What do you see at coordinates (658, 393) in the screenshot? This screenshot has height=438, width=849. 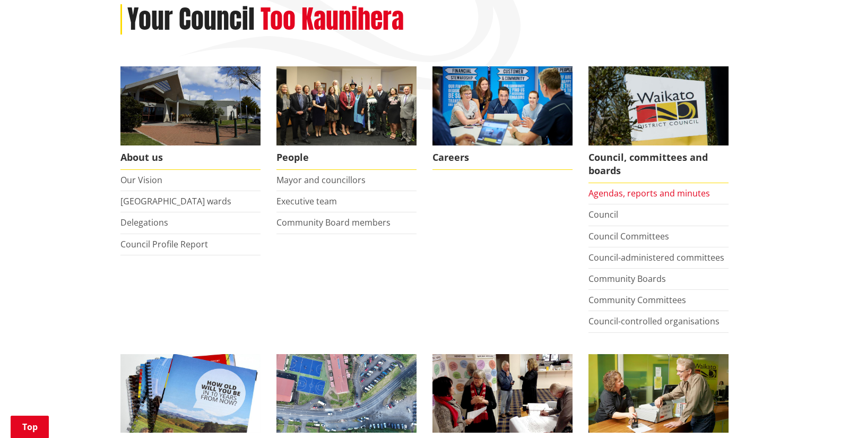 I see `img: Fees` at bounding box center [658, 393].